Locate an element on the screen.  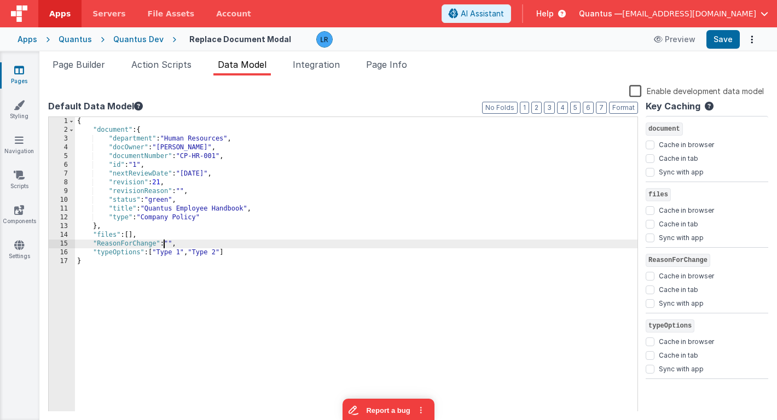
div: Quantus Dev is located at coordinates (139, 39).